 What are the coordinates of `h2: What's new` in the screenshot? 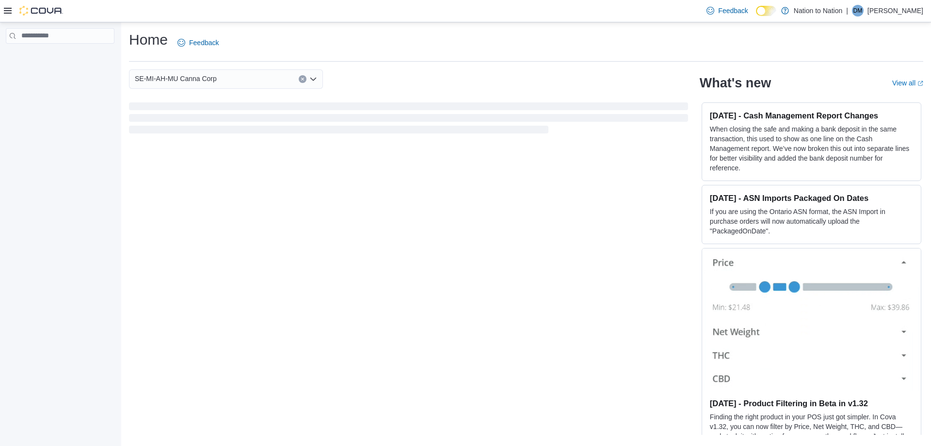 It's located at (735, 83).